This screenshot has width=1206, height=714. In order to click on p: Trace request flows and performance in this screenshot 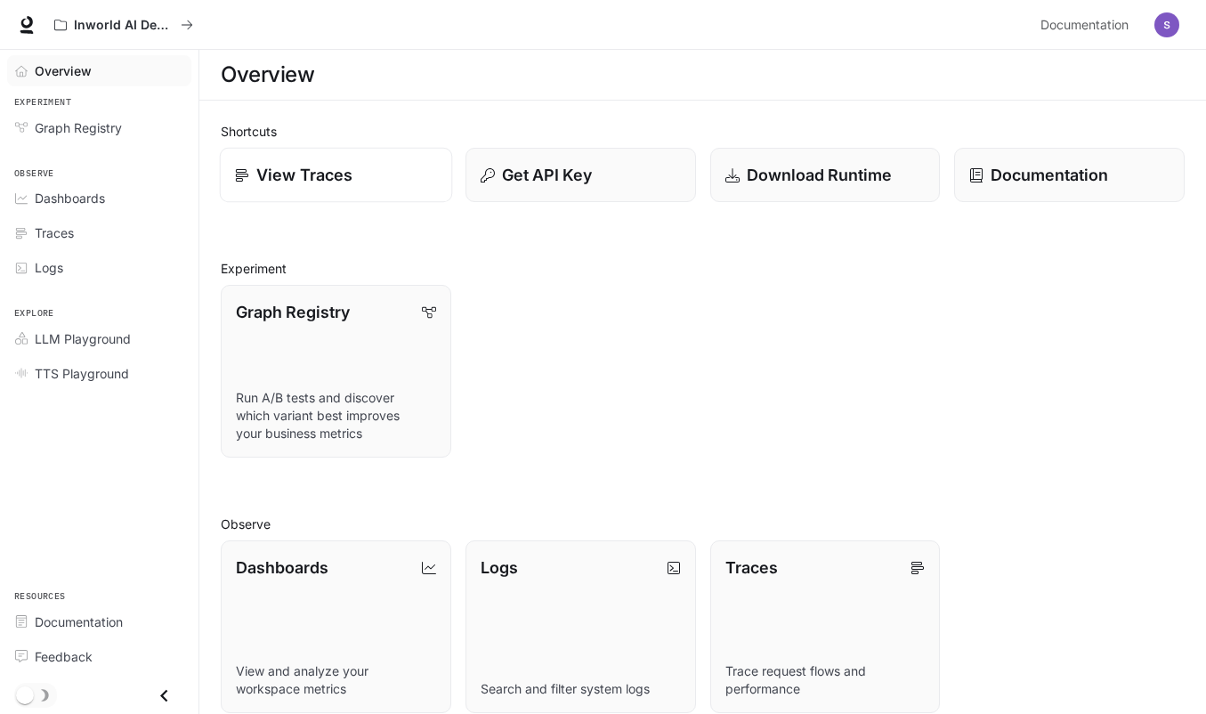, I will do `click(825, 680)`.